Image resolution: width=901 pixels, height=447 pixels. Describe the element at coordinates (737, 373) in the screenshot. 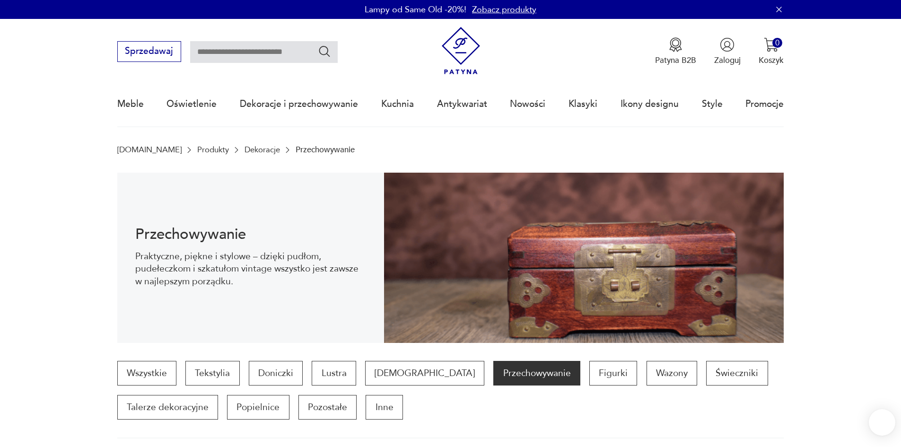

I see `a: Świeczniki` at that location.